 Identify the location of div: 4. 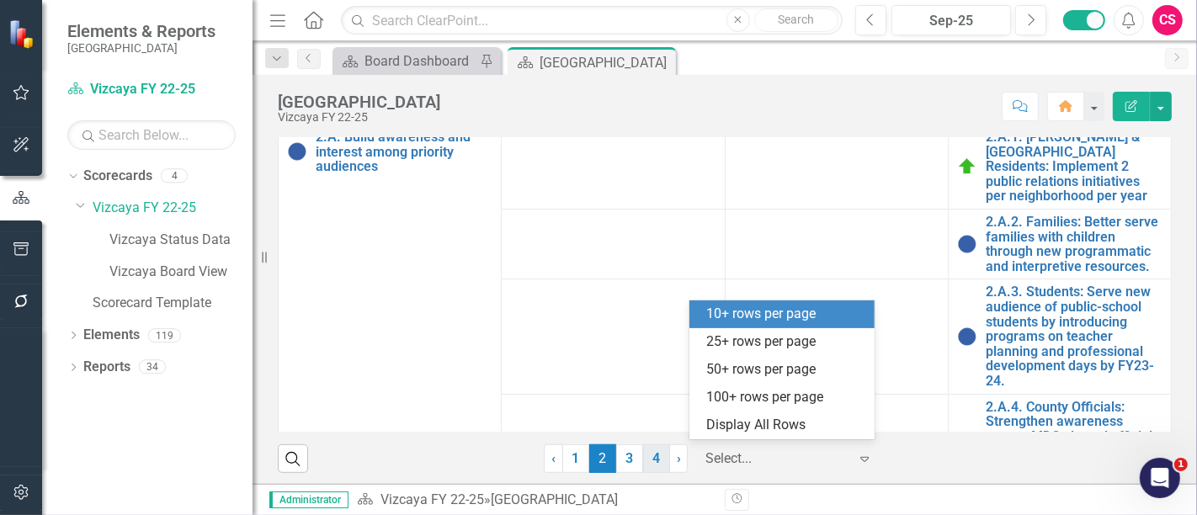
(174, 176).